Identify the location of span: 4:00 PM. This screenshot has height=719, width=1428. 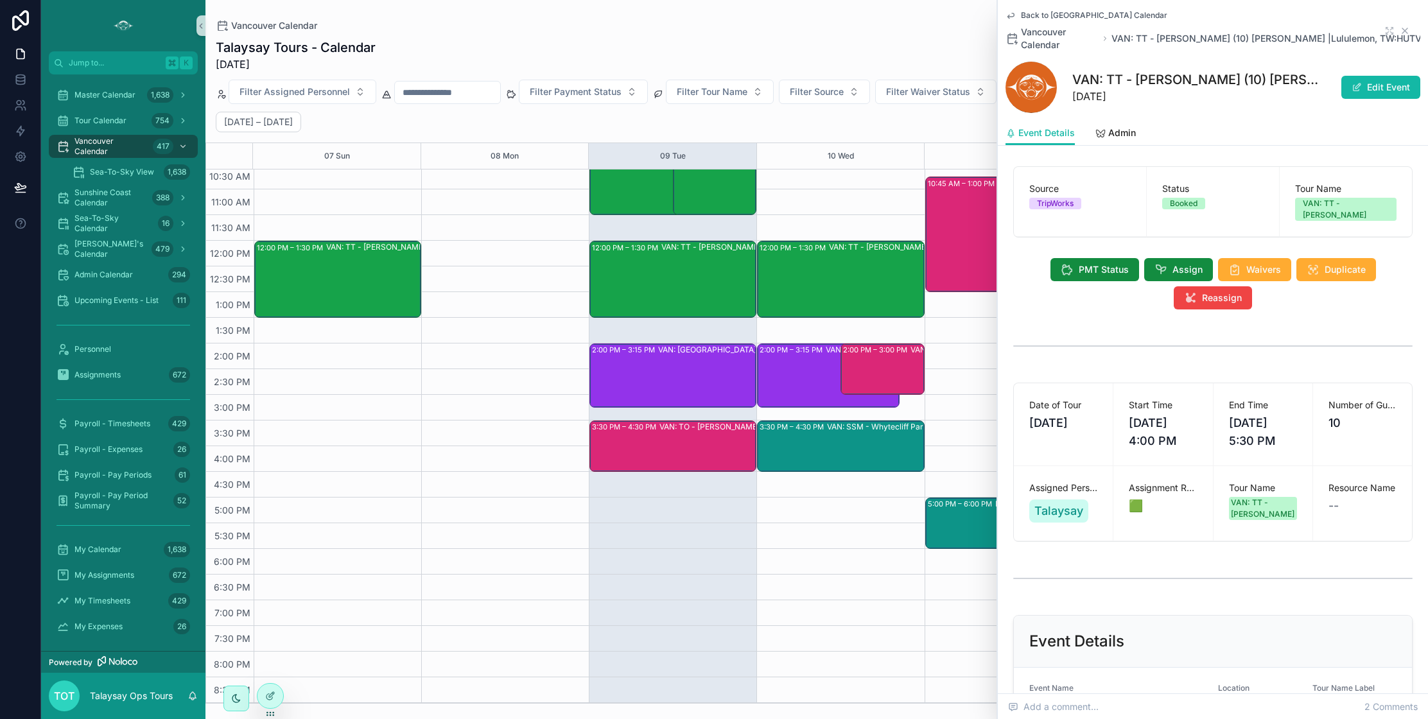
(232, 458).